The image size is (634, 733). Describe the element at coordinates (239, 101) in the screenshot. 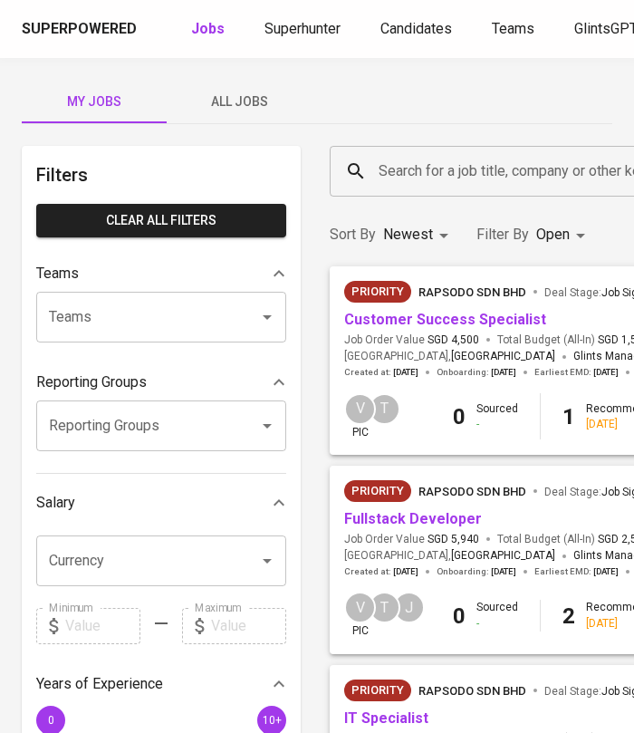

I see `span: All Jobs` at that location.